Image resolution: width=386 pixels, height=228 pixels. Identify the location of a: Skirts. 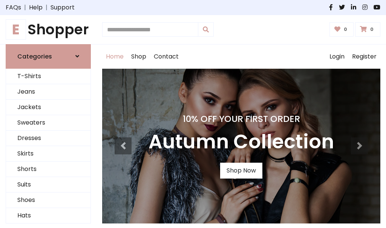
(48, 154).